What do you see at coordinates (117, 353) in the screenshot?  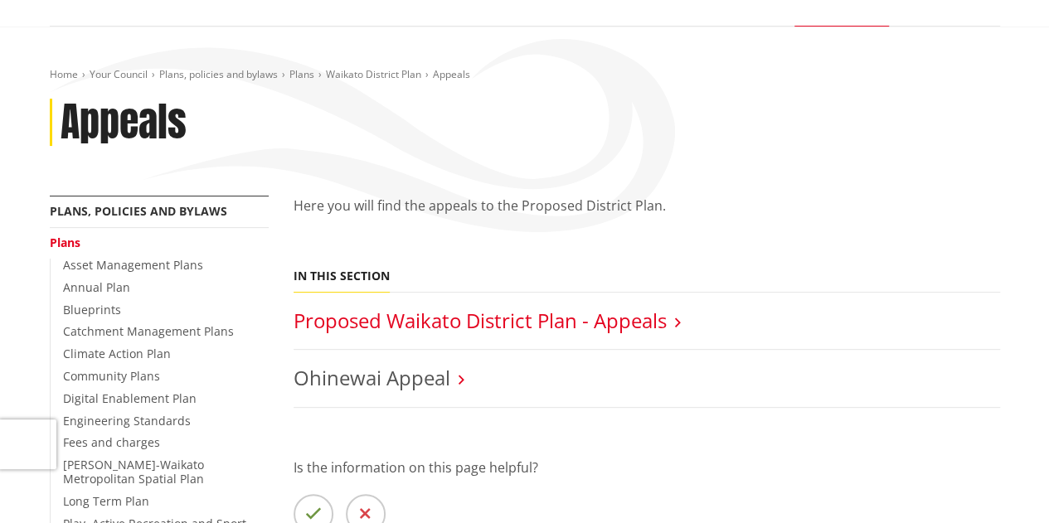 I see `a: Climate Action Plan` at bounding box center [117, 353].